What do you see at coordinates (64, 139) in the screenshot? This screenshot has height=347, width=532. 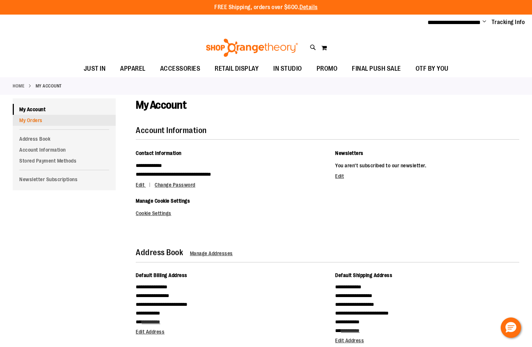 I see `a: Address Book` at bounding box center [64, 139].